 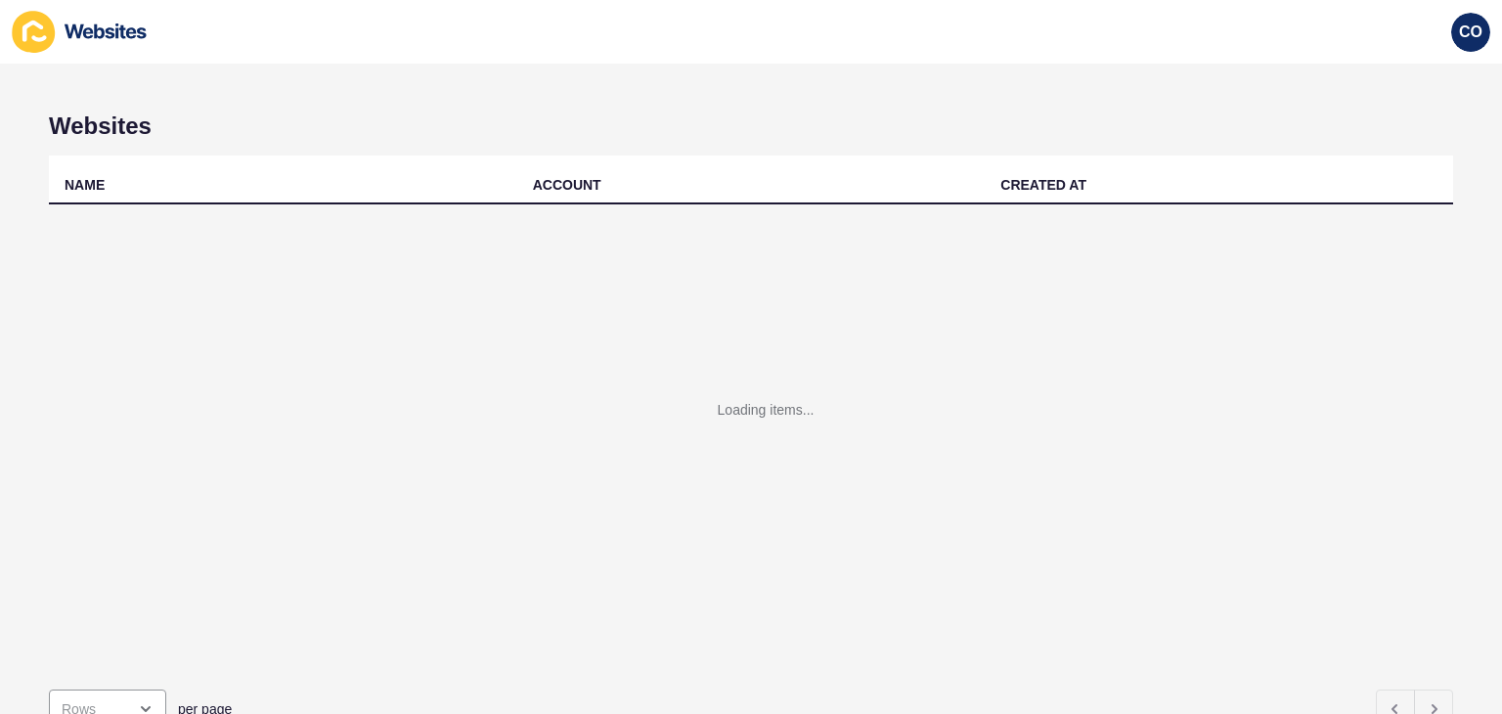 I want to click on div: Loading items..., so click(x=766, y=410).